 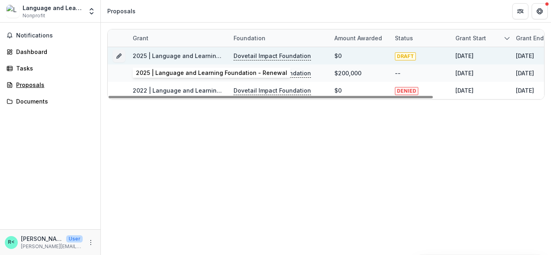 I want to click on span: Notifications, so click(x=55, y=35).